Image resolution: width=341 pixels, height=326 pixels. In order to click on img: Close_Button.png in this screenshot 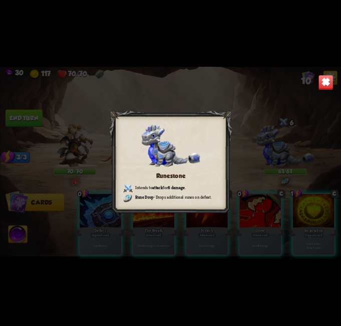, I will do `click(326, 82)`.